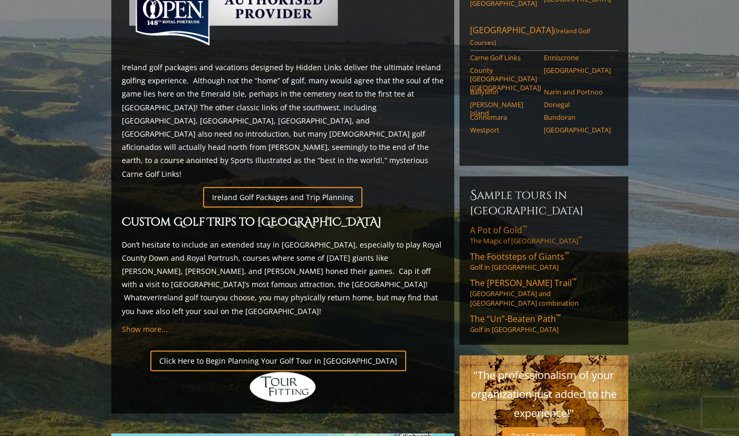 Image resolution: width=739 pixels, height=436 pixels. I want to click on a: Connemara, so click(503, 117).